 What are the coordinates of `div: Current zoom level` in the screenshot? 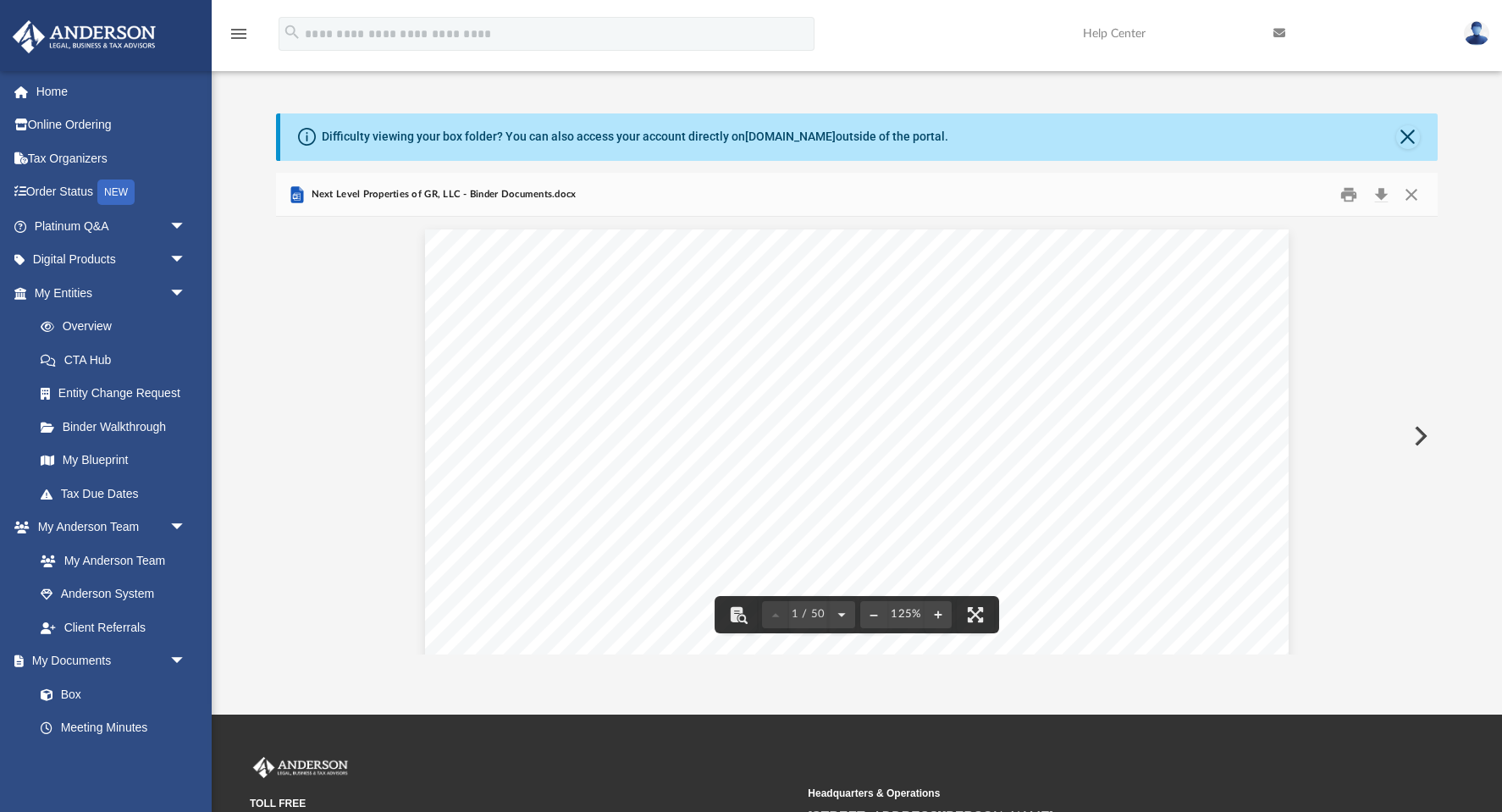 It's located at (906, 613).